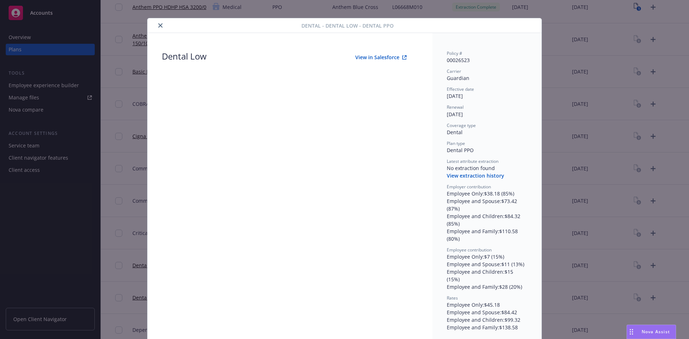 This screenshot has width=689, height=339. I want to click on div: No extraction found, so click(487, 168).